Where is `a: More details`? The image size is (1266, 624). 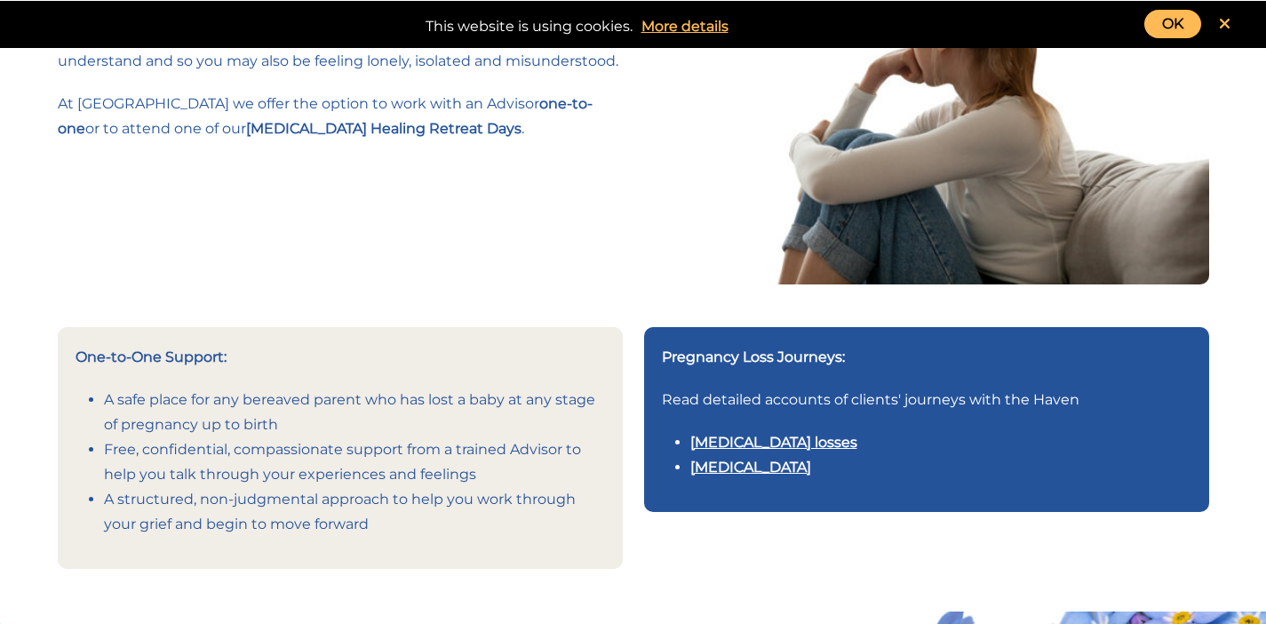
a: More details is located at coordinates (685, 27).